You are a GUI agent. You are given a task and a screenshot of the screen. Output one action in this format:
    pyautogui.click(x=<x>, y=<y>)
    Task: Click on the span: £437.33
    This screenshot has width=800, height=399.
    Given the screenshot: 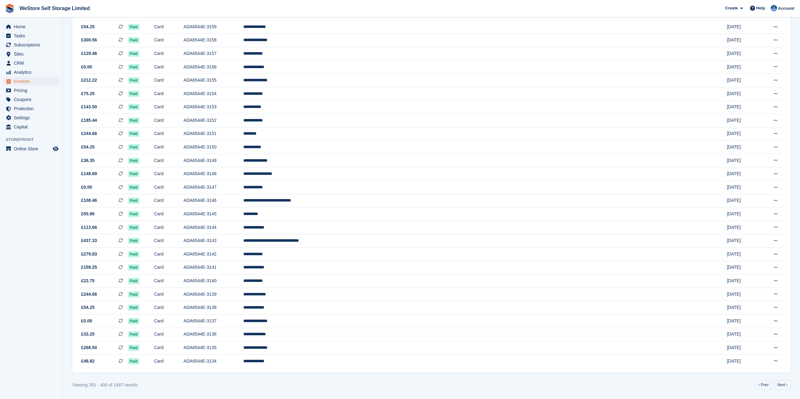 What is the action you would take?
    pyautogui.click(x=89, y=241)
    